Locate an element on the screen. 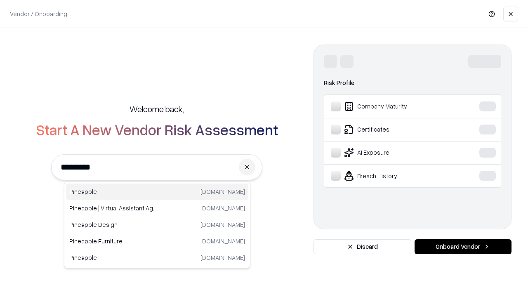 This screenshot has height=297, width=528. p: Pineapple | Virtual Assistant Agency is located at coordinates (113, 208).